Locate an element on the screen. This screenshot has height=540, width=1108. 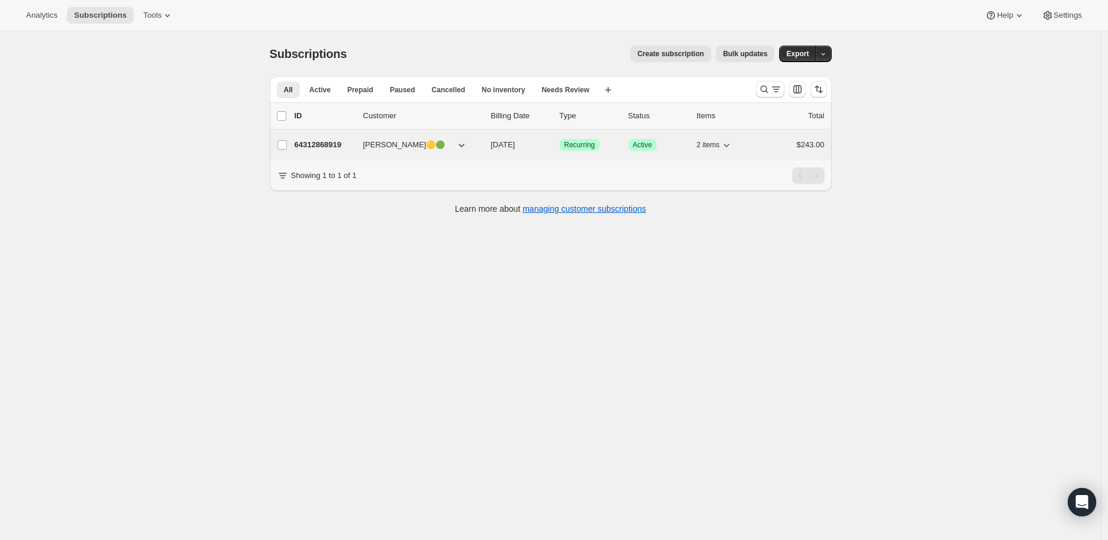
span: Prepaid is located at coordinates (360, 90).